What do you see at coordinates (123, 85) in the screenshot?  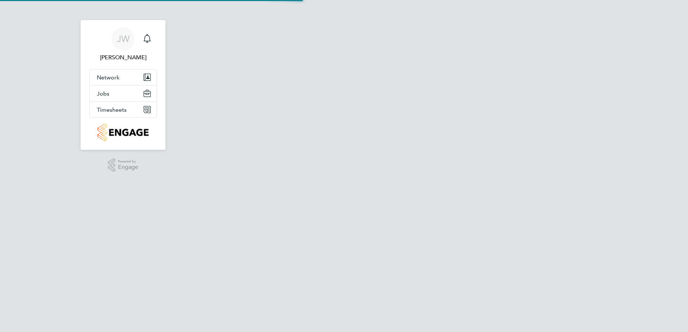 I see `nav: Main navigation` at bounding box center [123, 85].